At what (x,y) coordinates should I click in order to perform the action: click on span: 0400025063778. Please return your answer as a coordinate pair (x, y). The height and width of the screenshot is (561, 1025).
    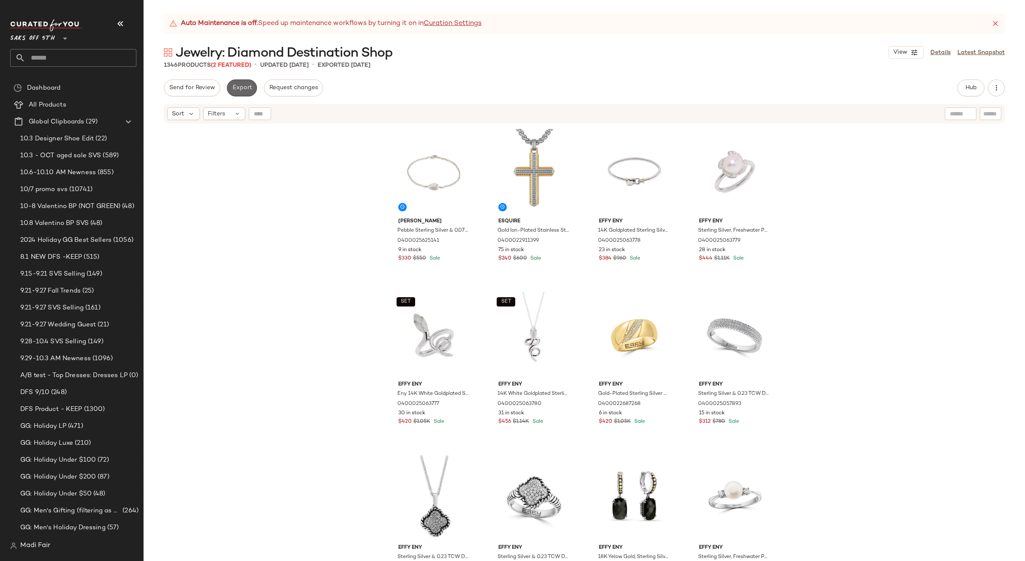
    Looking at the image, I should click on (619, 241).